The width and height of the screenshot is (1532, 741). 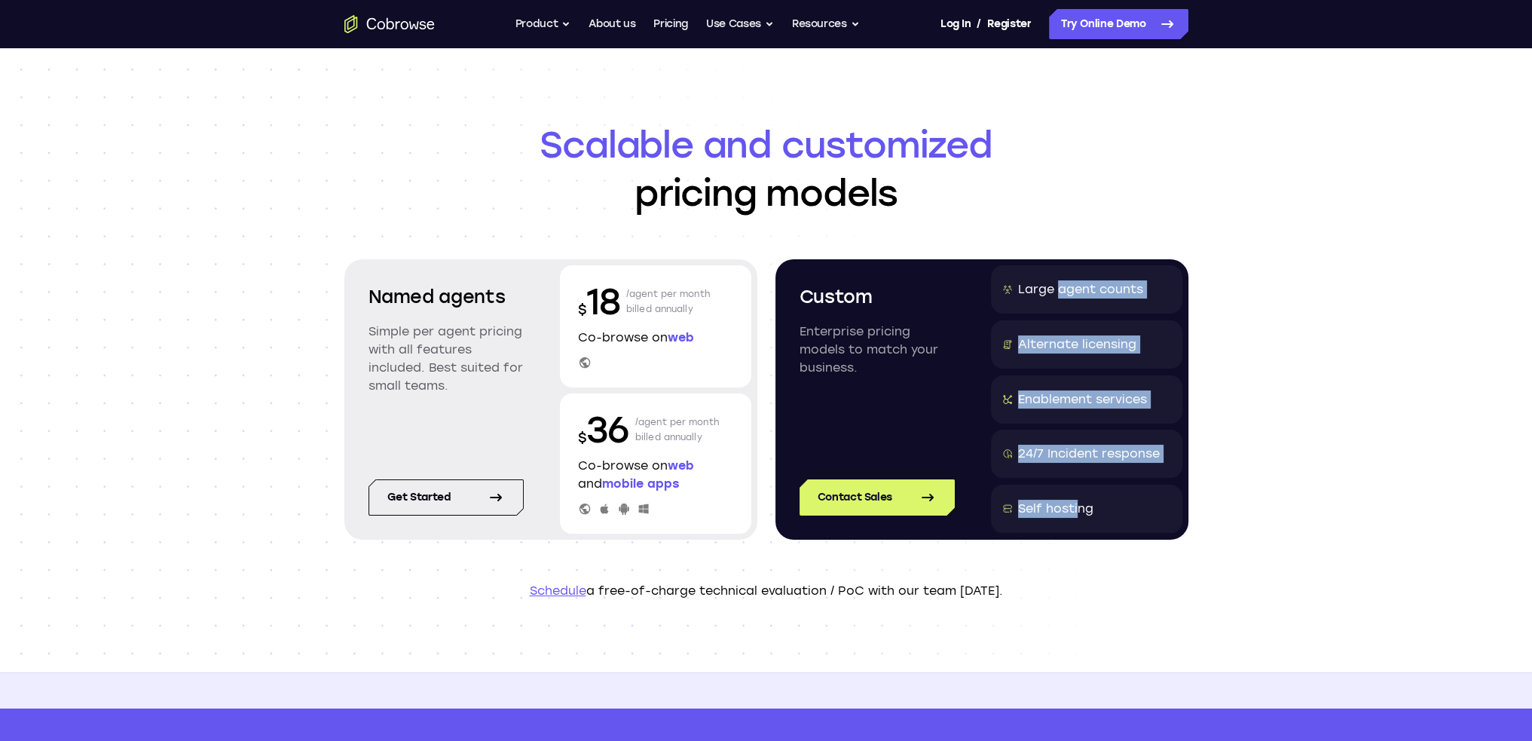 What do you see at coordinates (877, 297) in the screenshot?
I see `h2: Custom` at bounding box center [877, 297].